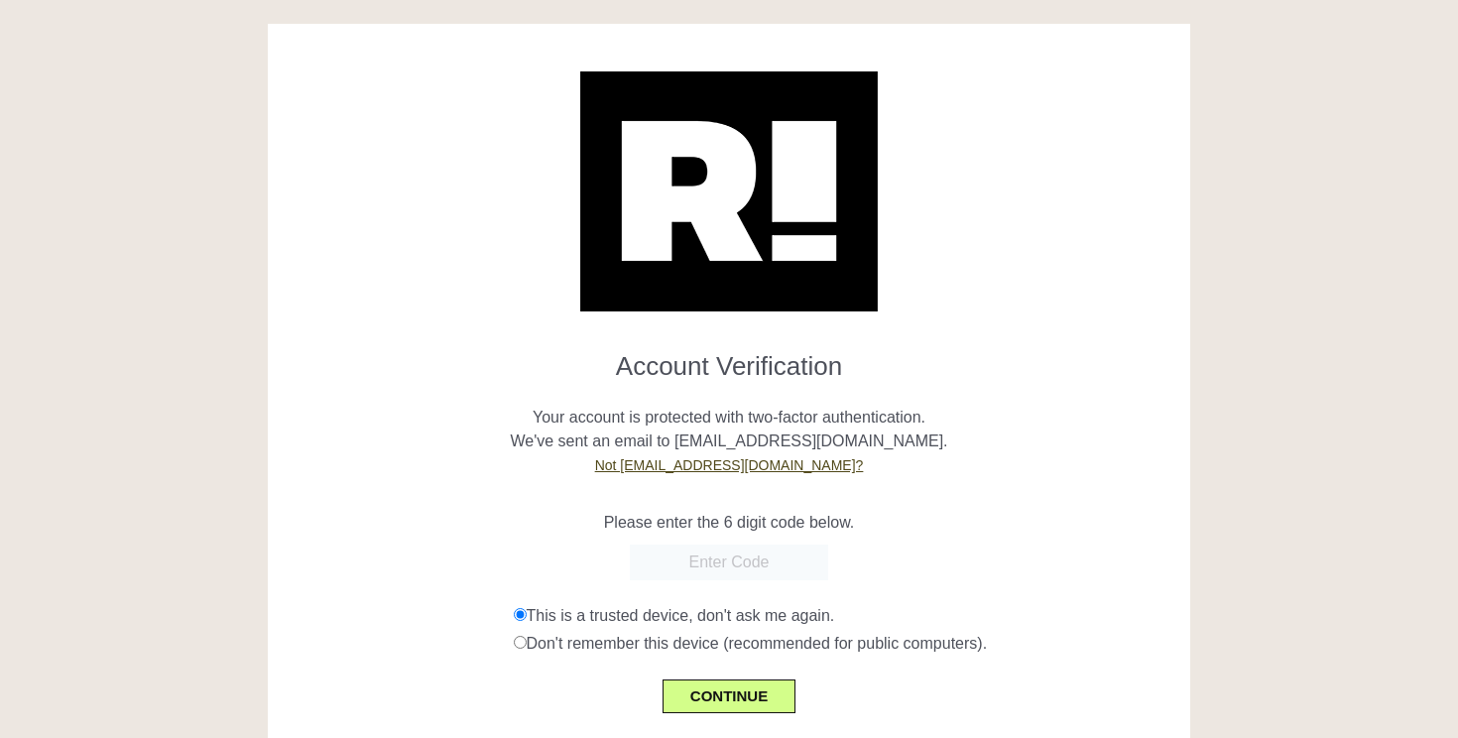 This screenshot has height=738, width=1458. I want to click on div: Don't remember this device (recommended for public computers)., so click(845, 644).